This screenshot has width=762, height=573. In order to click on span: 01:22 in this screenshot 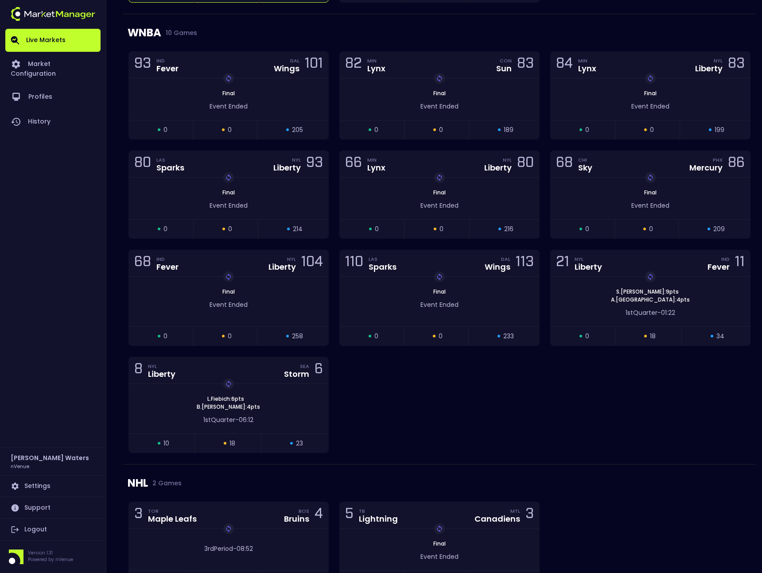, I will do `click(668, 313)`.